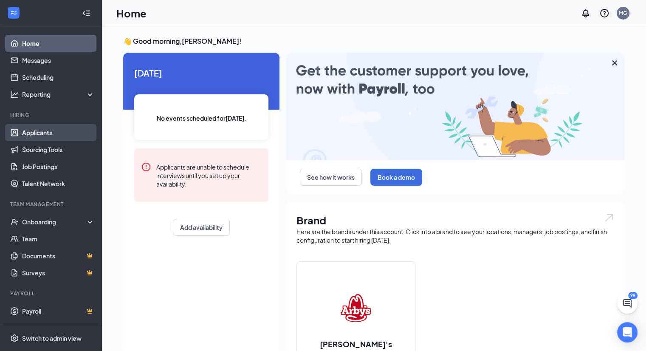 This screenshot has height=351, width=646. I want to click on div: Hiring, so click(51, 115).